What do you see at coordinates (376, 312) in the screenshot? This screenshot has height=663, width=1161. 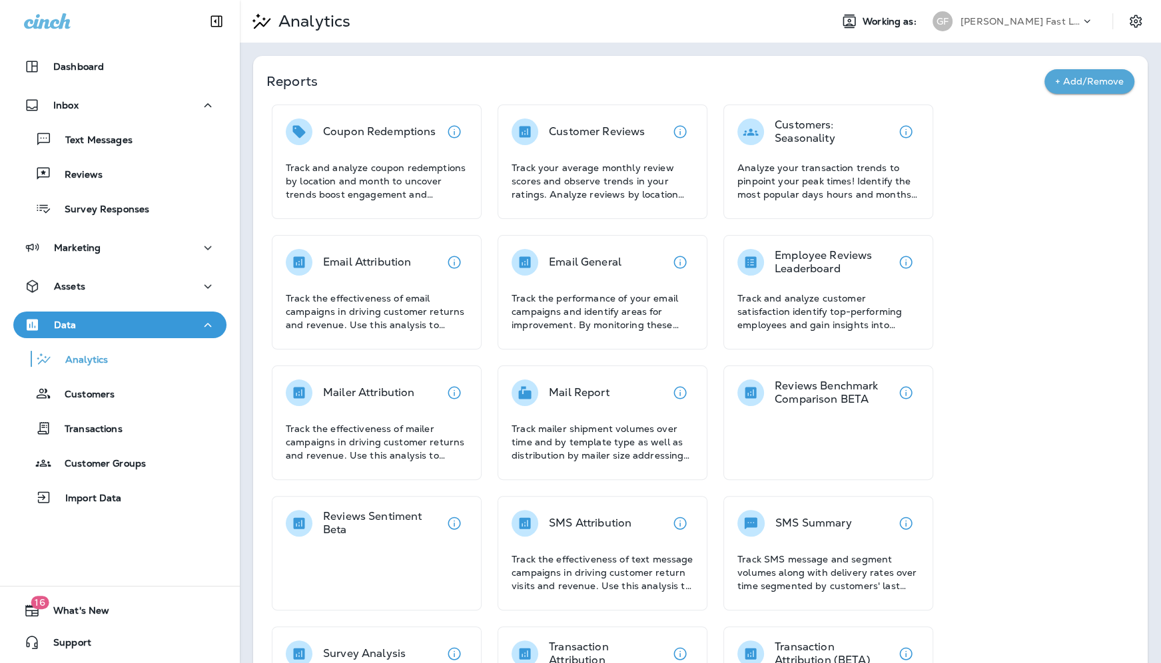 I see `p: Track the effectiveness of email campaigns in driving customer returns and revenue. Use this anal...` at bounding box center [376, 312].